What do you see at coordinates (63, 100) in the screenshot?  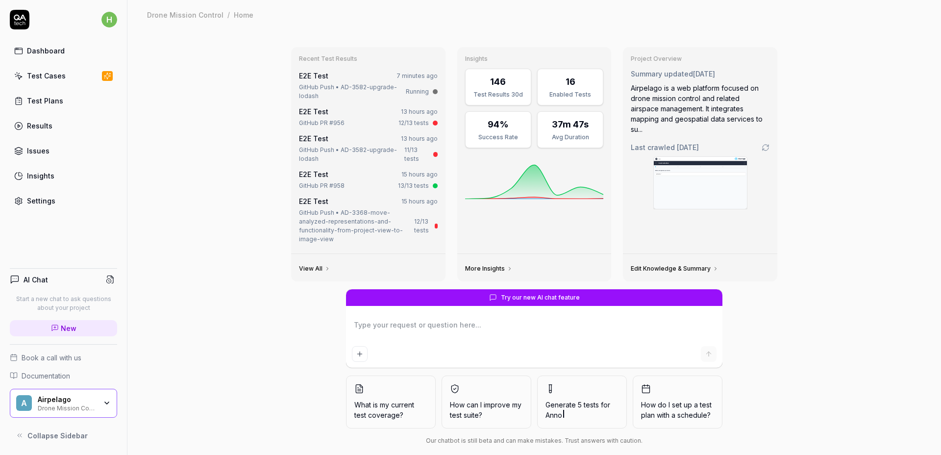 I see `a: Test Plans` at bounding box center [63, 100].